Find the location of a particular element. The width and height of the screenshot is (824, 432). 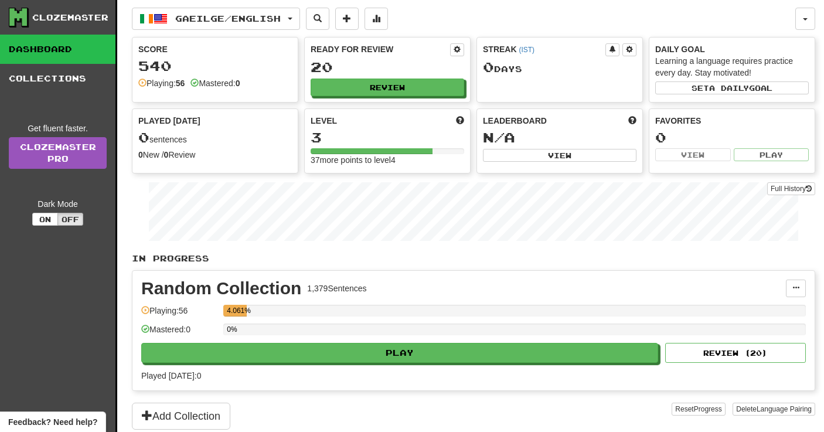

div: Score is located at coordinates (215, 49).